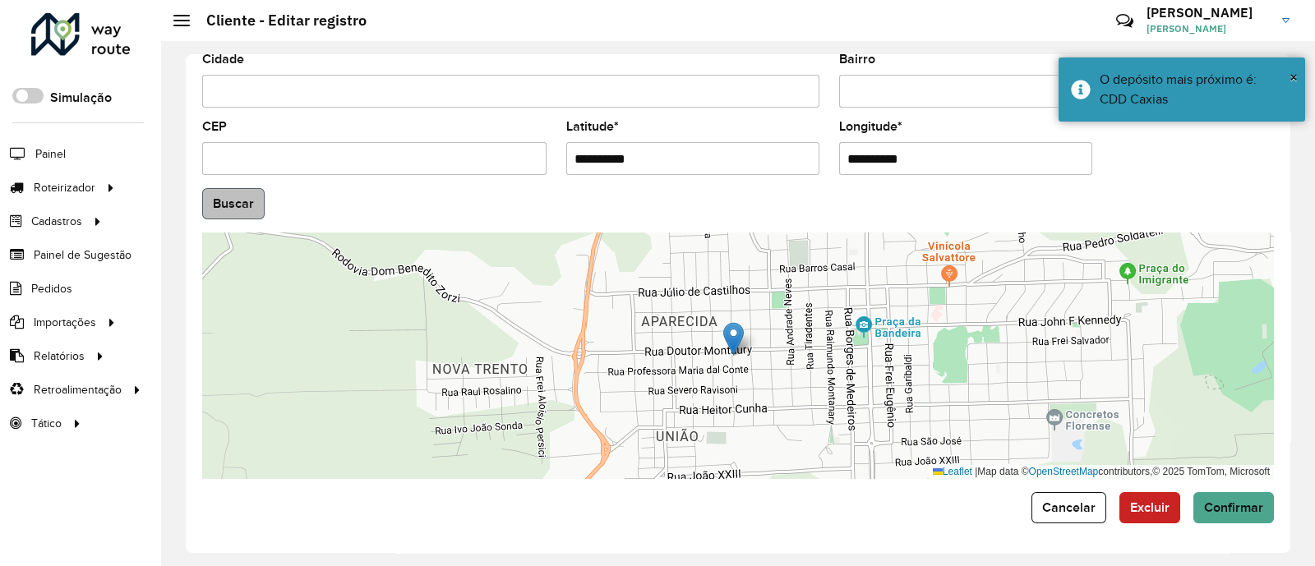 This screenshot has height=566, width=1315. I want to click on span: Pedidos, so click(52, 289).